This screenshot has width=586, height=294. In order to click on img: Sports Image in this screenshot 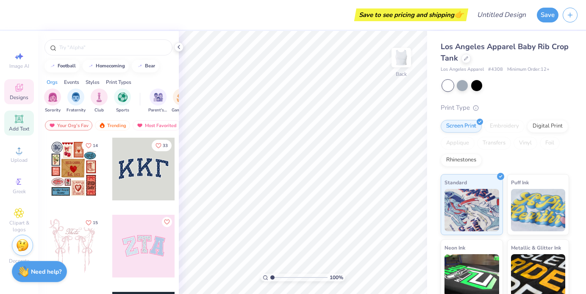, I will do `click(122, 97)`.